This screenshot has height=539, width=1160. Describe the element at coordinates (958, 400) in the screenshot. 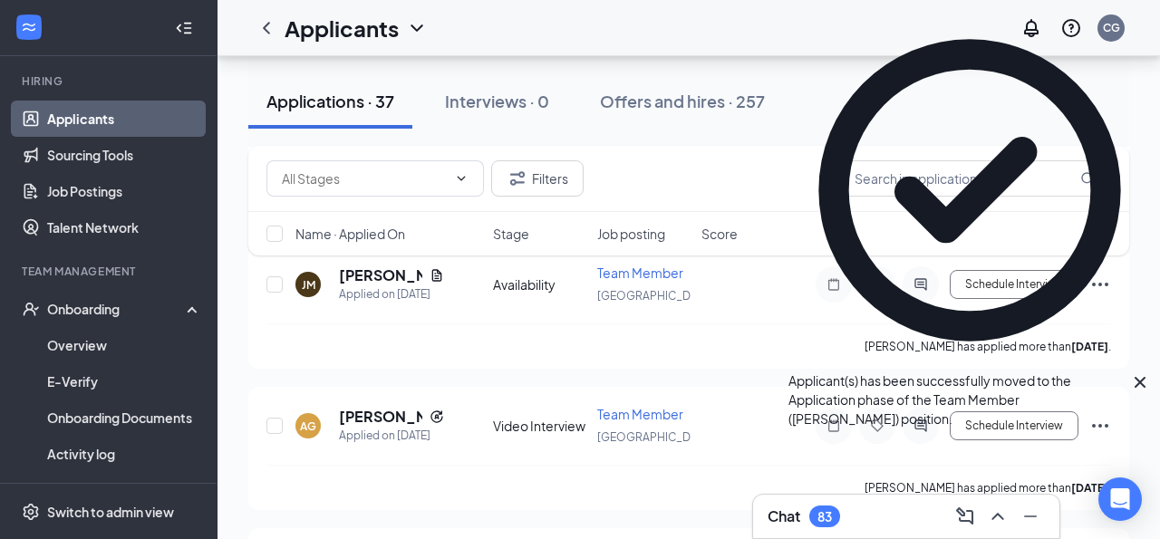

I see `div: Applicant(s) has been successfully moved to the Application phase of the Team Member ([PERSON_NAM...` at that location.